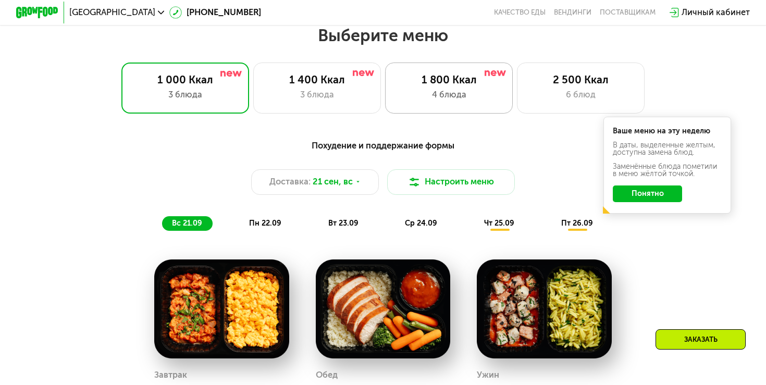 The image size is (766, 385). I want to click on h2: Выберите меню, so click(383, 35).